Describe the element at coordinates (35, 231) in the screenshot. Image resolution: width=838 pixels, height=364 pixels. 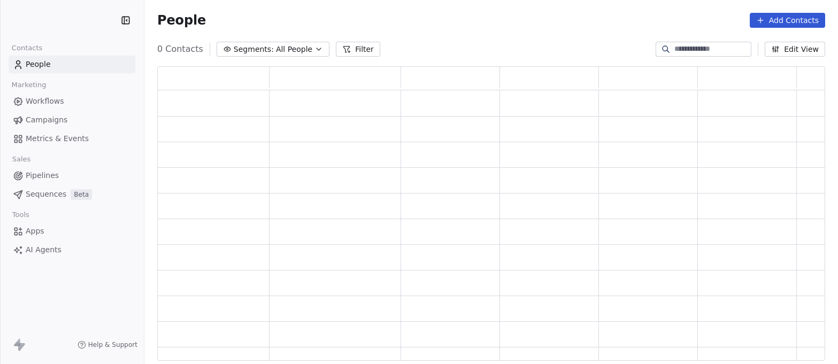
I see `span: Apps` at that location.